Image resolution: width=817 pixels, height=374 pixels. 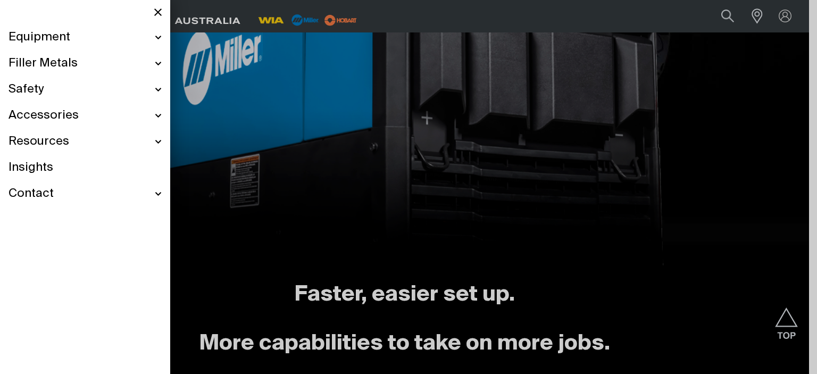 What do you see at coordinates (85, 141) in the screenshot?
I see `a: Resources` at bounding box center [85, 141].